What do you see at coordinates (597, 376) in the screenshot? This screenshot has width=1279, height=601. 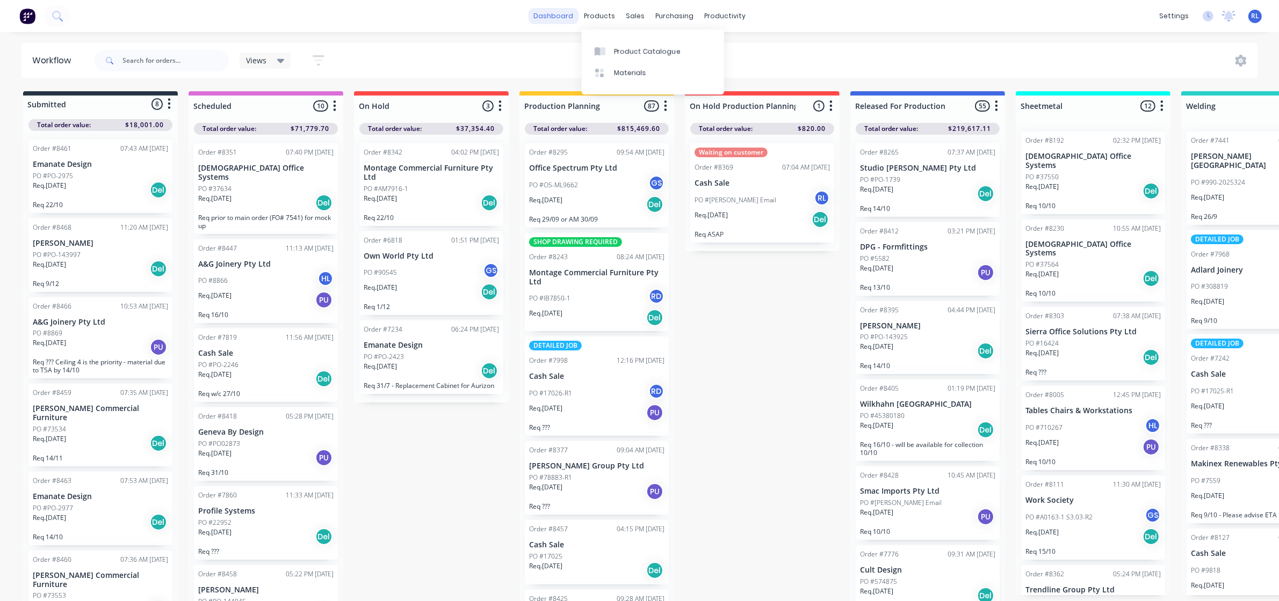 I see `p: Cash Sale` at bounding box center [597, 376].